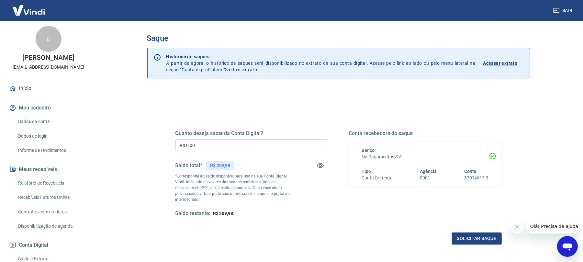 The image size is (583, 262). What do you see at coordinates (52, 212) in the screenshot?
I see `a: Contratos com credores` at bounding box center [52, 212].